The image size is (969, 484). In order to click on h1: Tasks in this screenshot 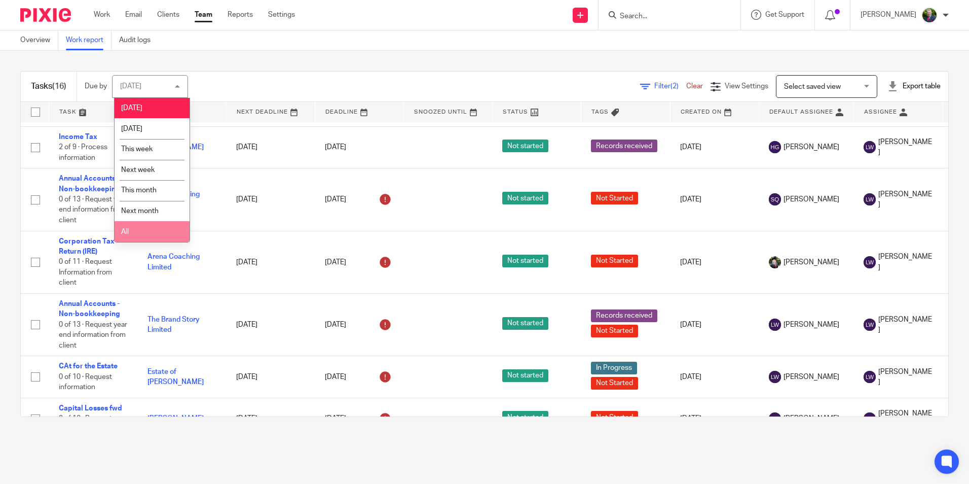, I will do `click(49, 86)`.